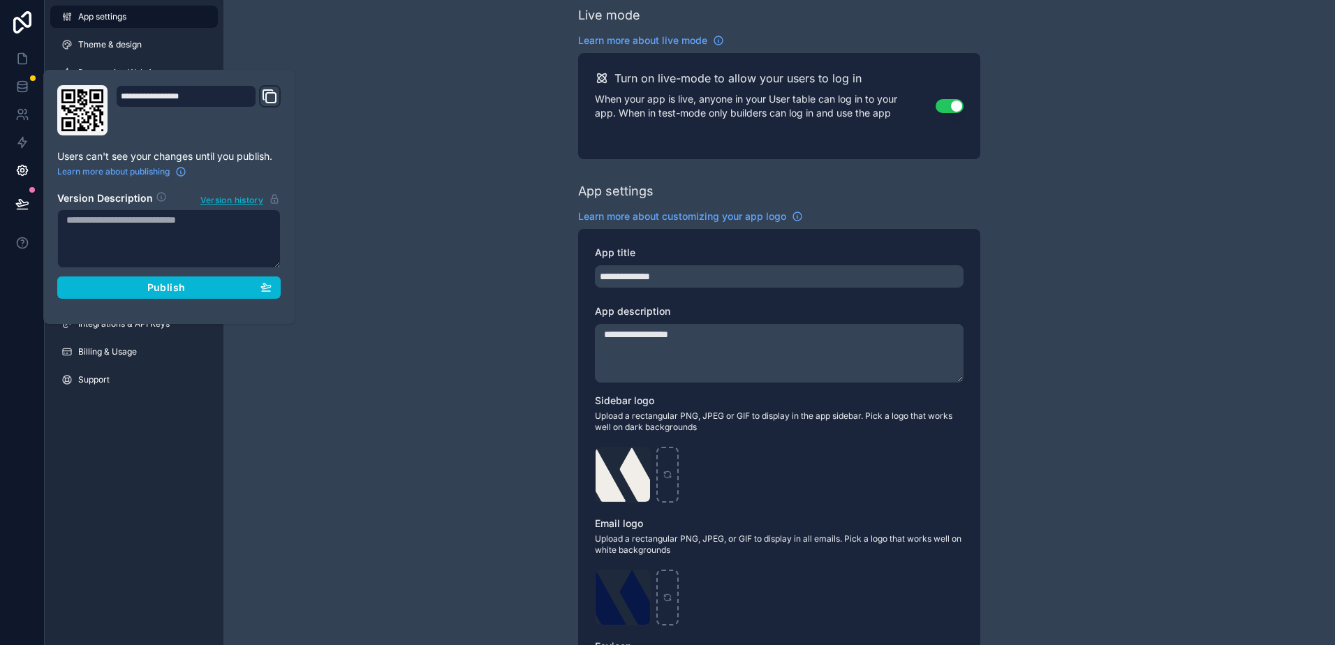  Describe the element at coordinates (134, 17) in the screenshot. I see `a: App settings` at that location.